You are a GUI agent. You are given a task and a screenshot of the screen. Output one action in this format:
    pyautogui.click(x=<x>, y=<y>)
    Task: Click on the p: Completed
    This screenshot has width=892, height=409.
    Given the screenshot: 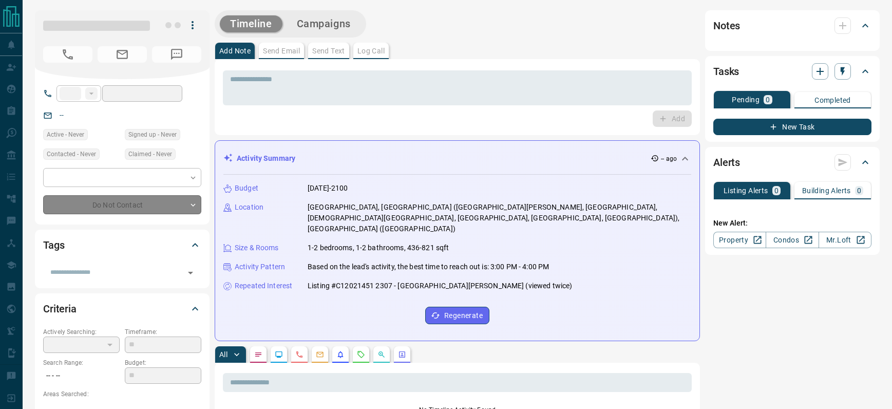 What is the action you would take?
    pyautogui.click(x=832, y=100)
    